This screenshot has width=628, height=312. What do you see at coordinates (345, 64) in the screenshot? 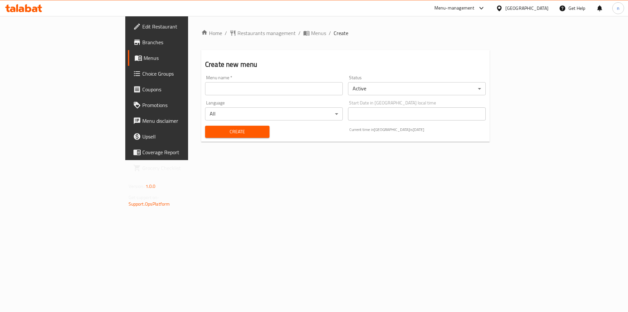
I see `h2: Create new menu` at bounding box center [345, 64].